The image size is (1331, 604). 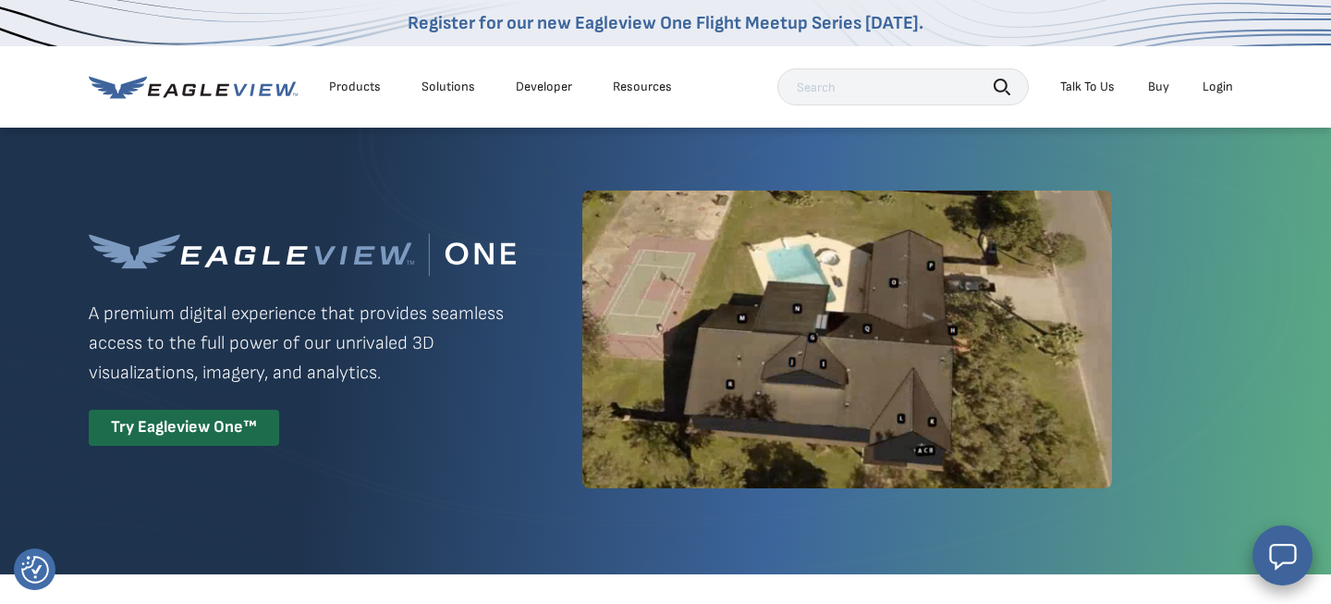 I want to click on img: Eagleview One™, so click(x=302, y=254).